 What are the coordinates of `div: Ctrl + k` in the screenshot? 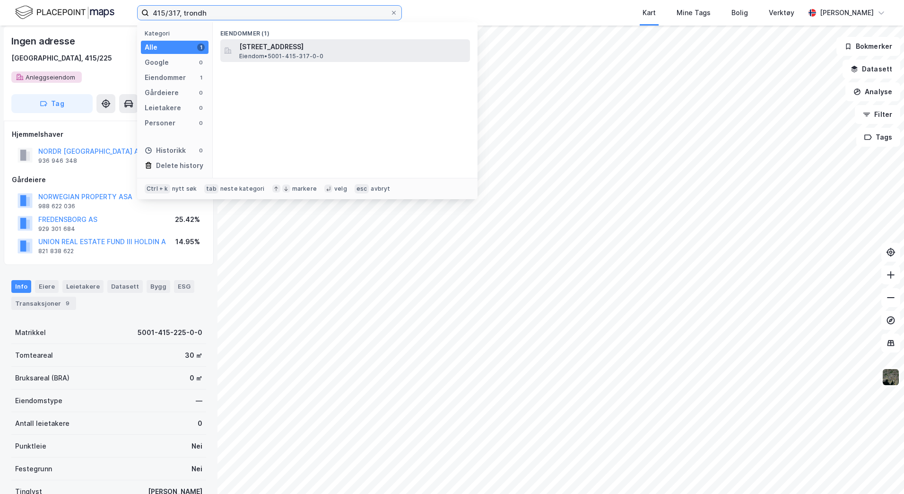 It's located at (158, 189).